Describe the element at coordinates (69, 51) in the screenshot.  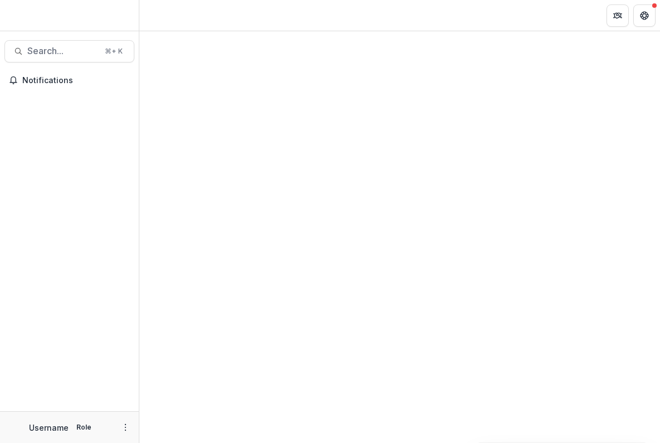
I see `button: Search...` at that location.